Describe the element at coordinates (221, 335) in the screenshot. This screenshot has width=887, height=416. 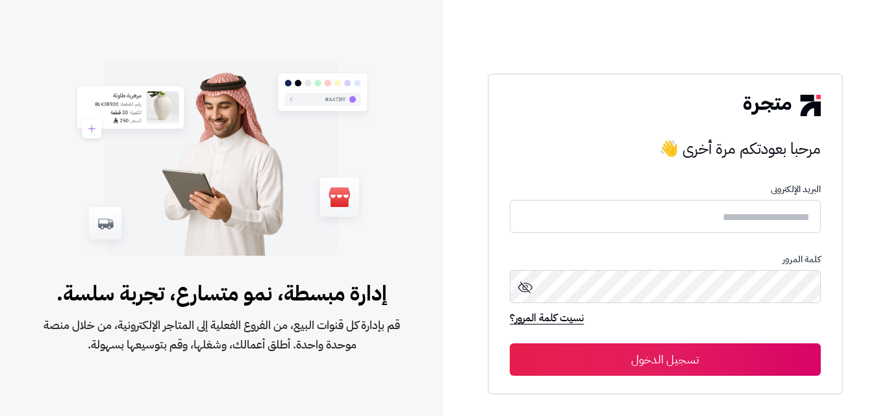
I see `span: قم بإدارة كل قنوات البيع، من الفروع الفعلية إلى المتاجر الإلكترونية، من خلال منصة موحدة واحدة. أط...` at that location.